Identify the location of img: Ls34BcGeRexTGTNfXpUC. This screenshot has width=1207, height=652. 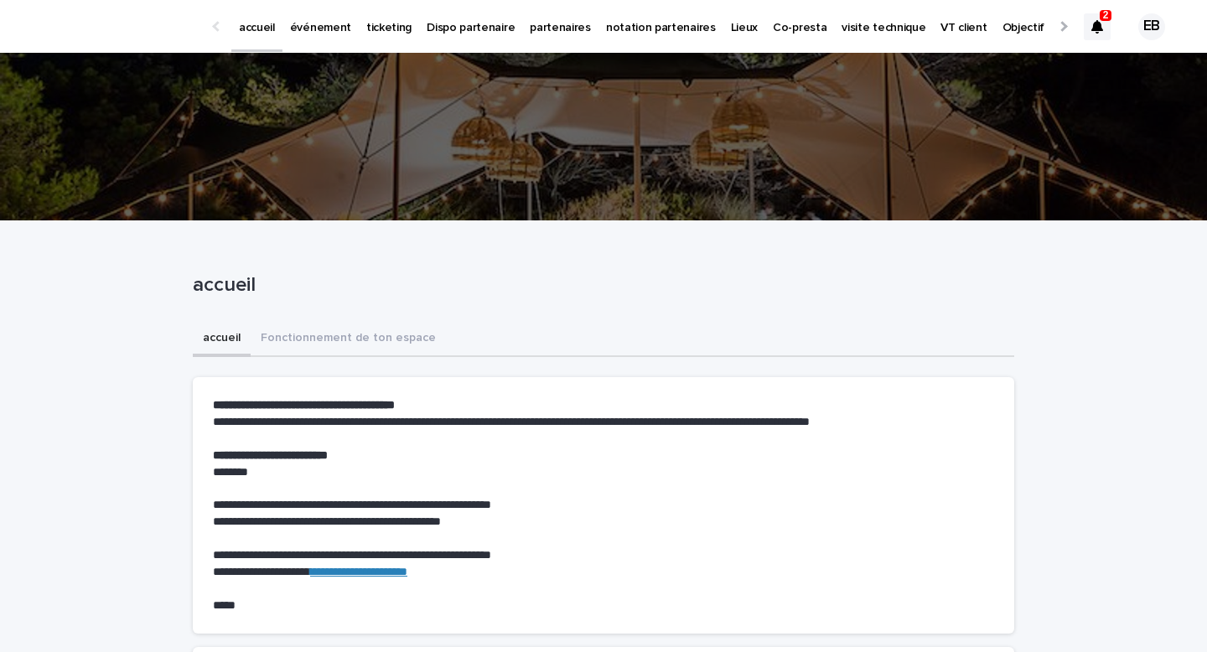
(115, 27).